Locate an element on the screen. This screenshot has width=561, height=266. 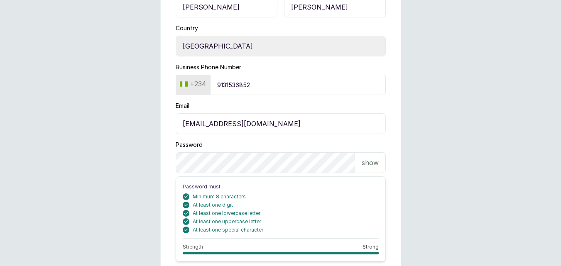
label: Business Phone Number is located at coordinates (208, 67).